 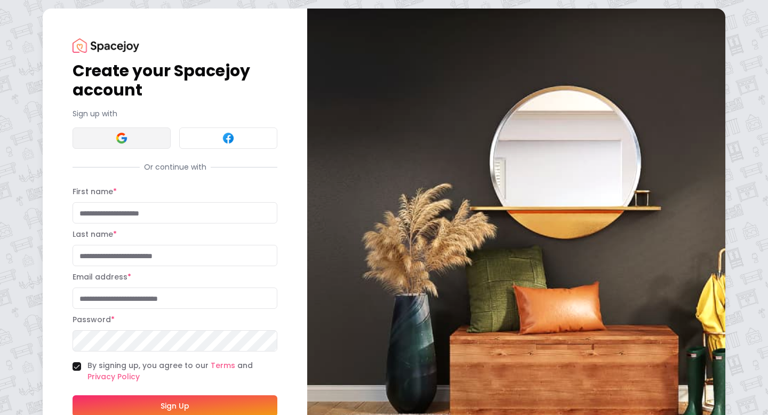 I want to click on h1: Create your Spacejoy account, so click(x=175, y=81).